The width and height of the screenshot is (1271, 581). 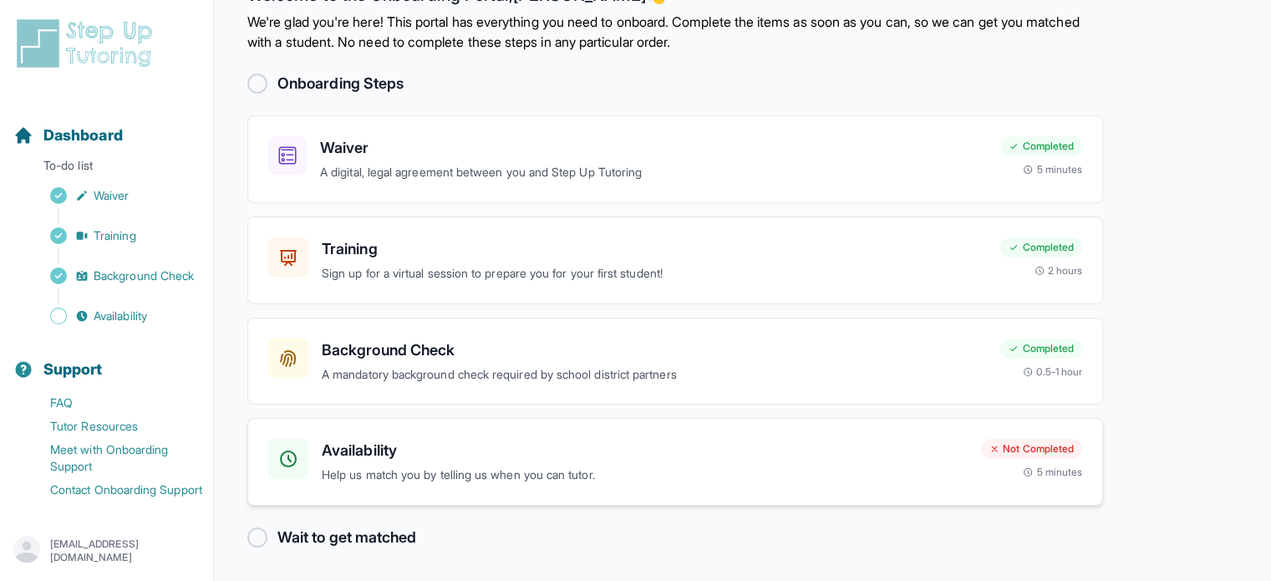 What do you see at coordinates (675, 32) in the screenshot?
I see `p: We're glad you're here! This portal has everything you need to onboard. Complete the items as soo...` at bounding box center [675, 32].